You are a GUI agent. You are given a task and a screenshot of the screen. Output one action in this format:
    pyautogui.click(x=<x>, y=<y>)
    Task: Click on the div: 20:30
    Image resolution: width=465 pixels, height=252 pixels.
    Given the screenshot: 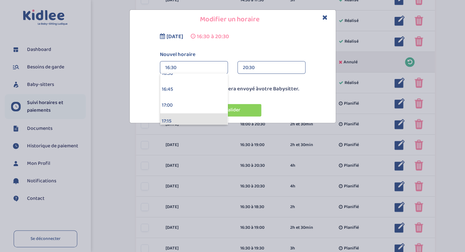 What is the action you would take?
    pyautogui.click(x=272, y=68)
    